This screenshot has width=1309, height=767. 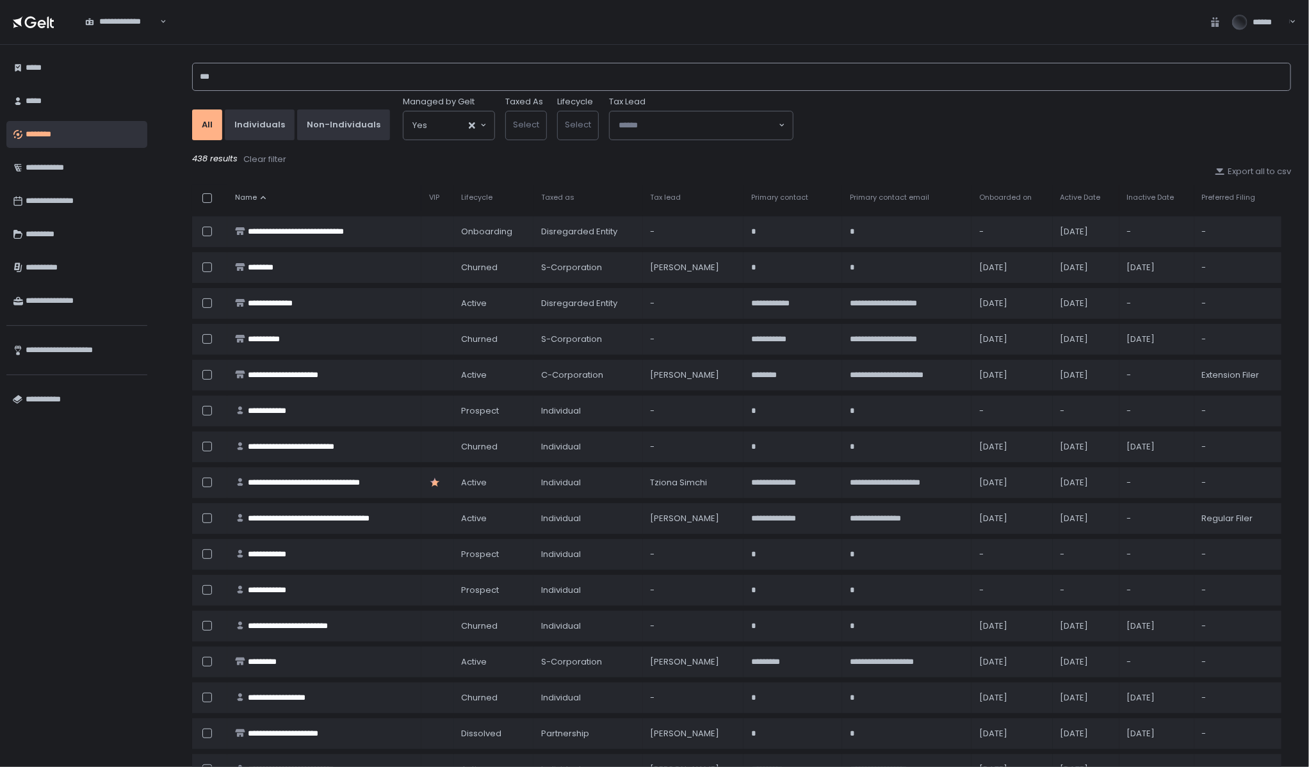 I want to click on div: Partnership, so click(x=588, y=734).